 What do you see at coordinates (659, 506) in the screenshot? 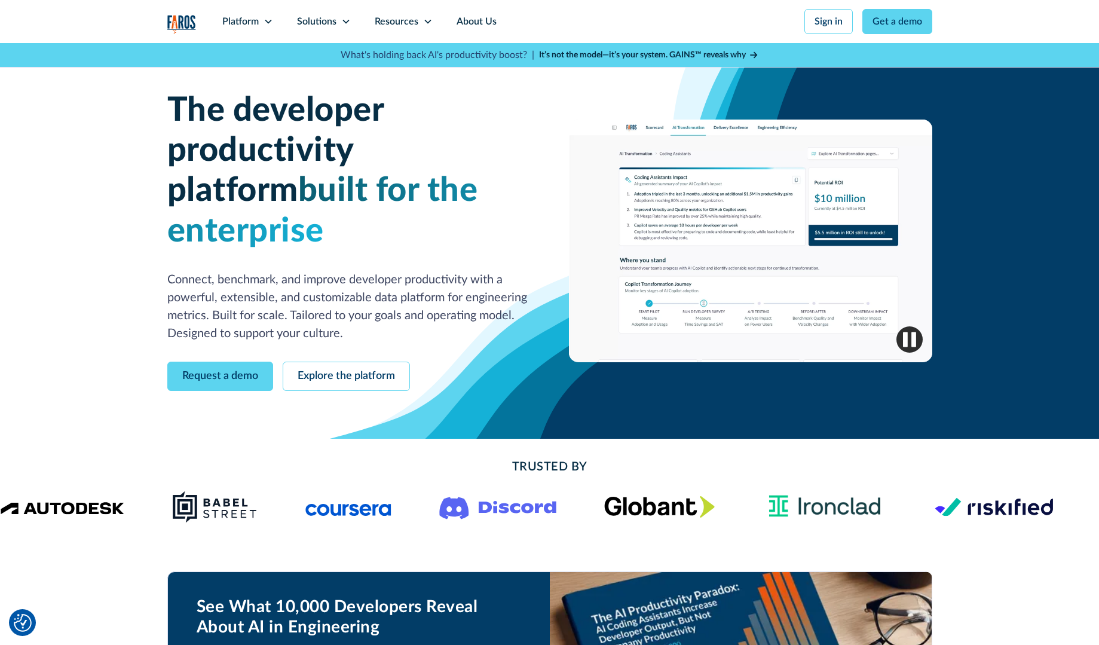
I see `img: Globant's logo` at bounding box center [659, 506].